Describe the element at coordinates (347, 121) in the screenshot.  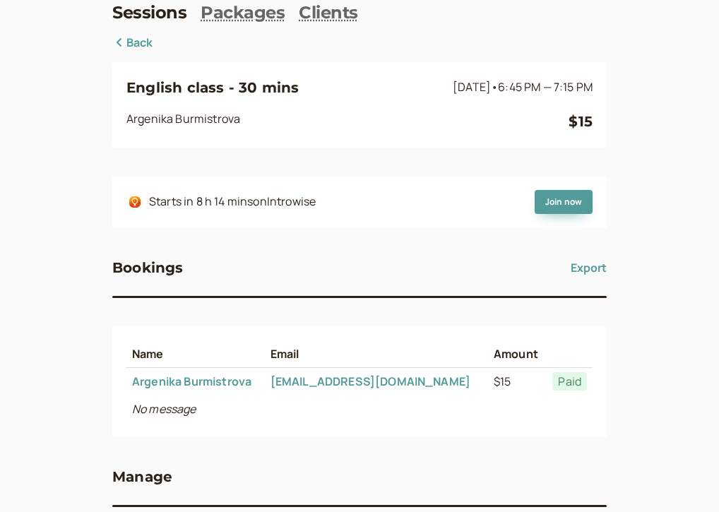
I see `div: Argenika Burmistrova` at that location.